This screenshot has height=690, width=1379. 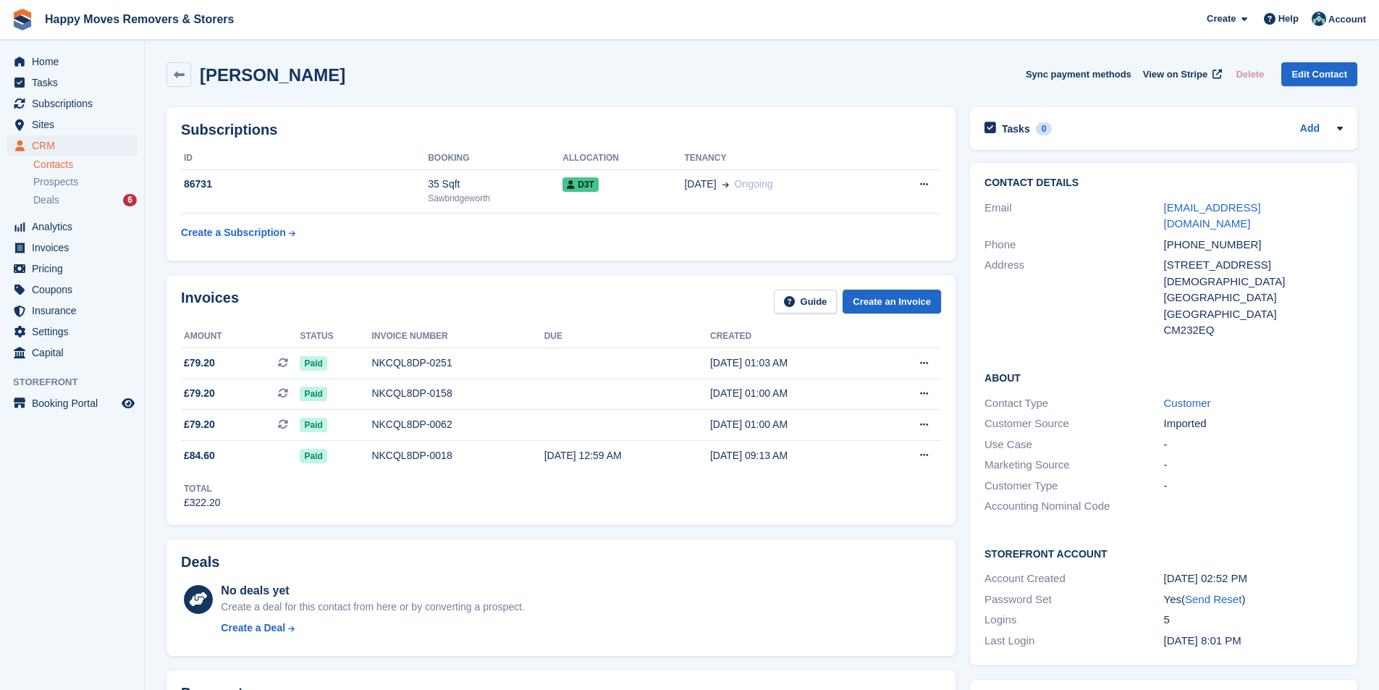 I want to click on h2: Tasks, so click(x=1015, y=129).